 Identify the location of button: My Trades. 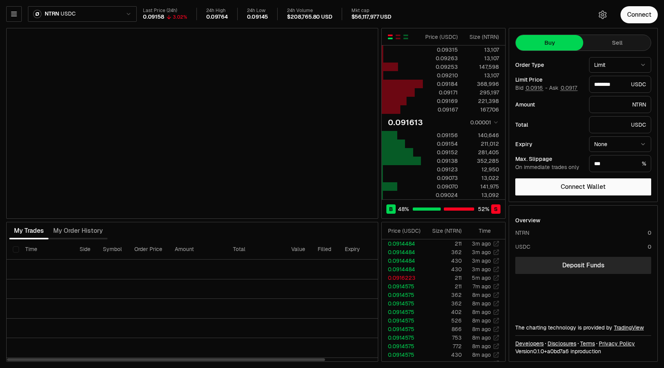
(29, 231).